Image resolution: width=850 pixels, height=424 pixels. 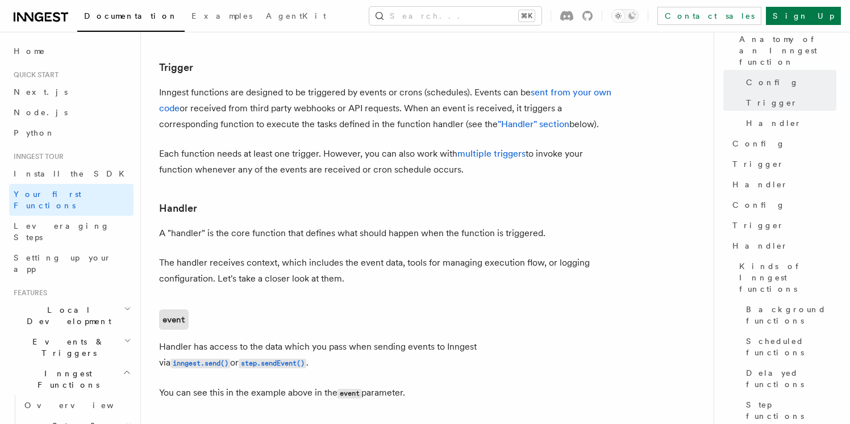 I want to click on span: AgentKit, so click(x=296, y=16).